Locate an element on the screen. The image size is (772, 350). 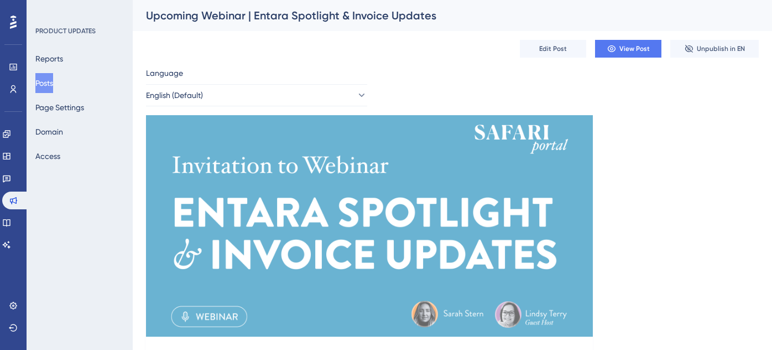
button: Page Settings is located at coordinates (60, 107).